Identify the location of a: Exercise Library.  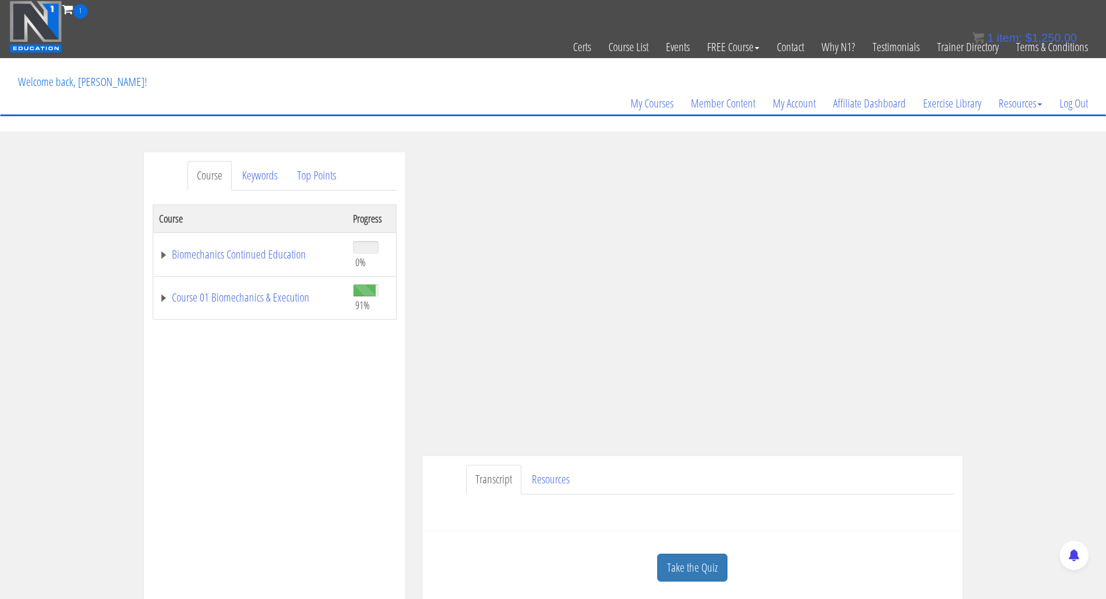
(952, 103).